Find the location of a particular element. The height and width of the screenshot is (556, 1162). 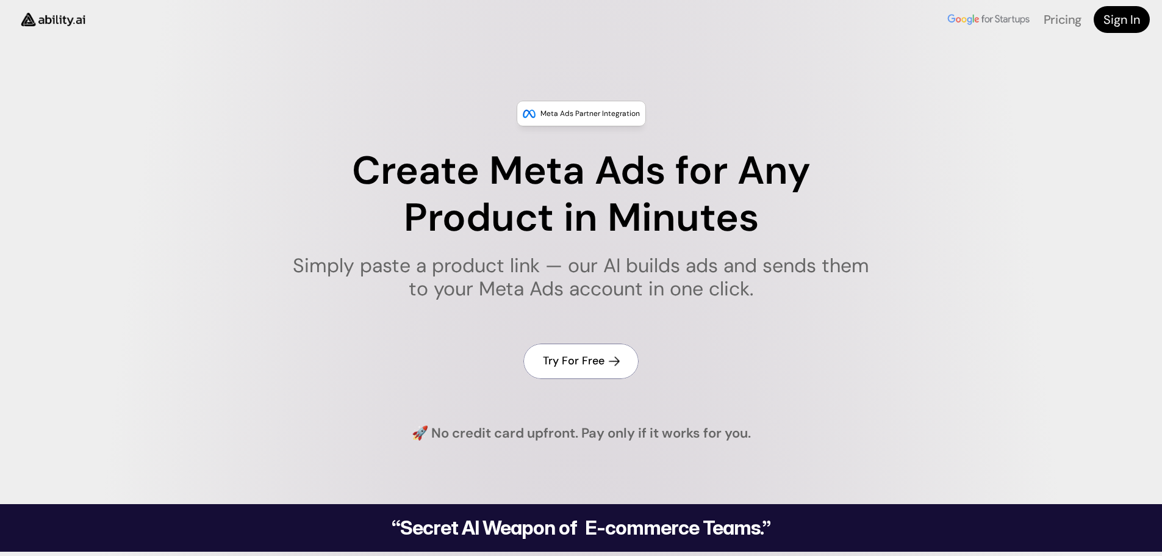

h1: Create Meta Ads for Any Product in Minutes is located at coordinates (581, 195).